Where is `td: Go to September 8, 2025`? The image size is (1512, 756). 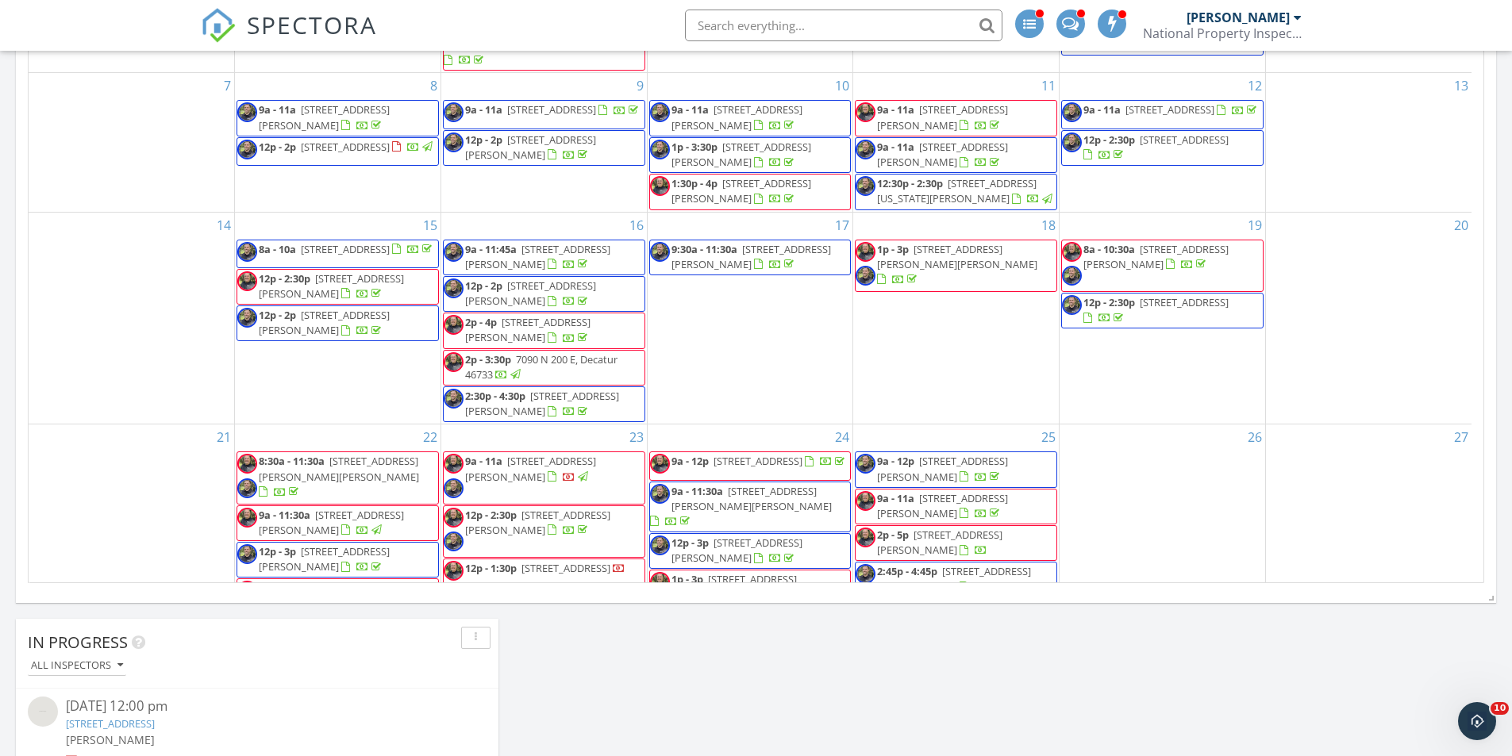
td: Go to September 8, 2025 is located at coordinates (338, 142).